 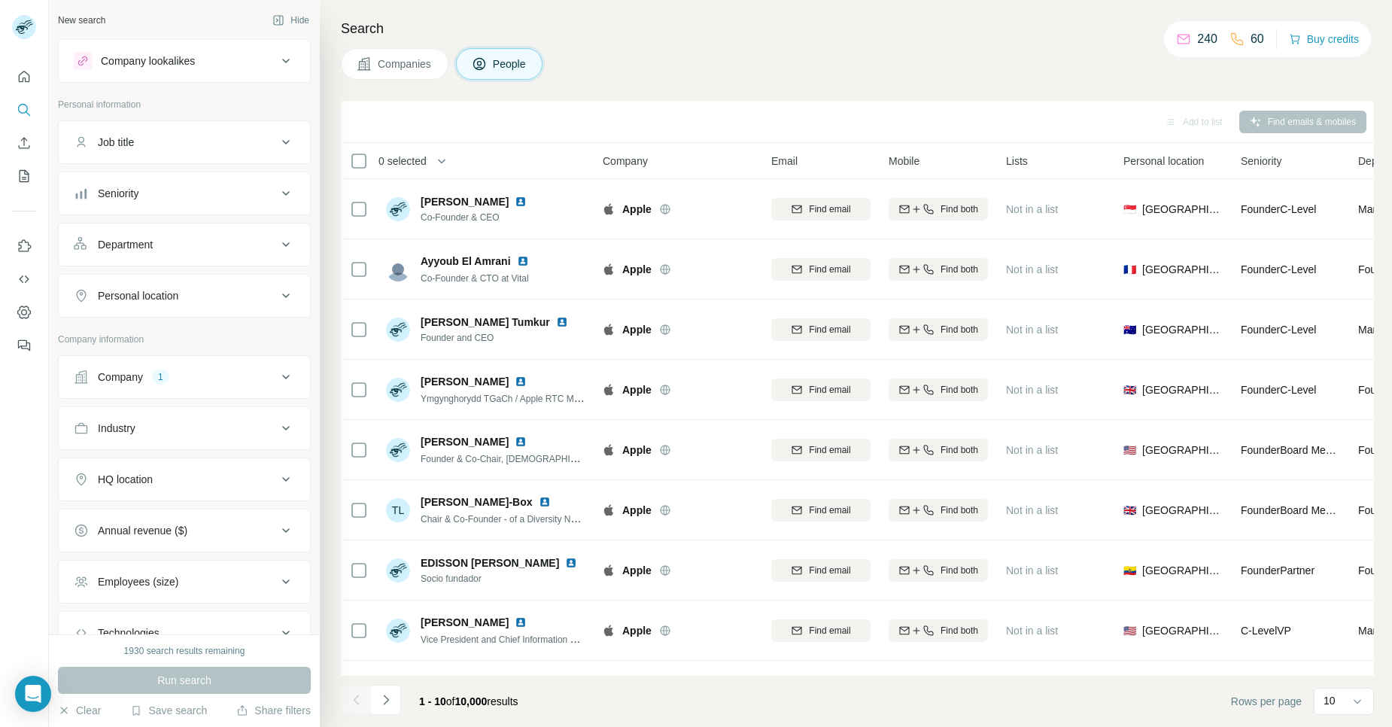 I want to click on span: Co-Founder & CEO, so click(x=476, y=217).